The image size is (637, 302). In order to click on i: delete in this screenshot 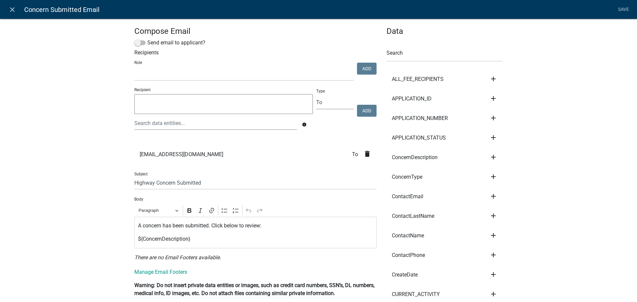, I will do `click(367, 154)`.